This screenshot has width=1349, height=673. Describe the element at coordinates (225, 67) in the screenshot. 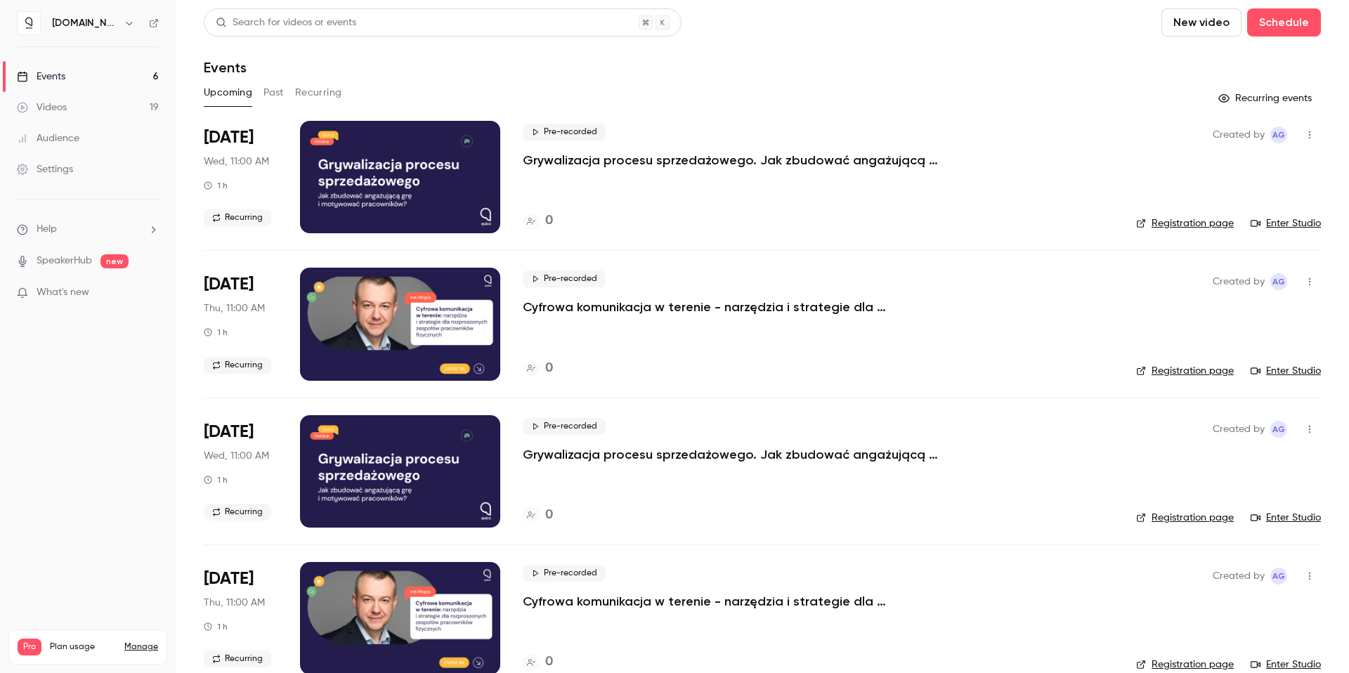

I see `h1: Events` at that location.